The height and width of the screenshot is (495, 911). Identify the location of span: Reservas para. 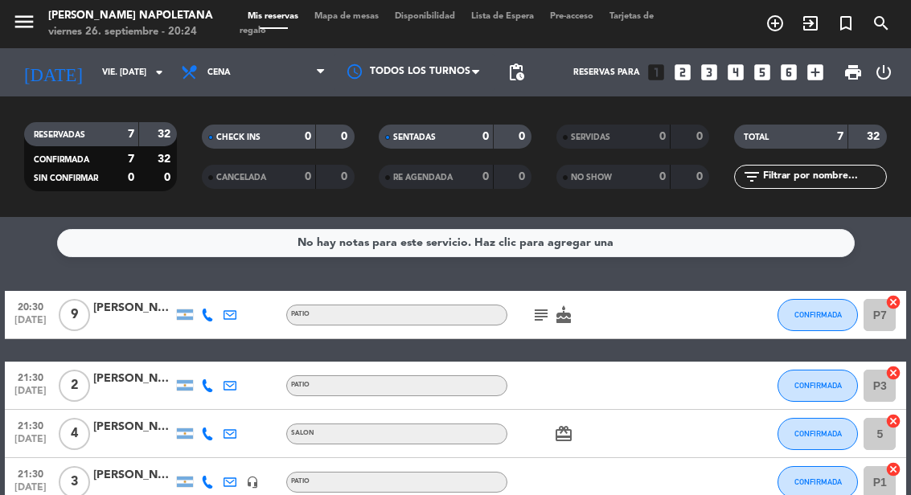
(606, 72).